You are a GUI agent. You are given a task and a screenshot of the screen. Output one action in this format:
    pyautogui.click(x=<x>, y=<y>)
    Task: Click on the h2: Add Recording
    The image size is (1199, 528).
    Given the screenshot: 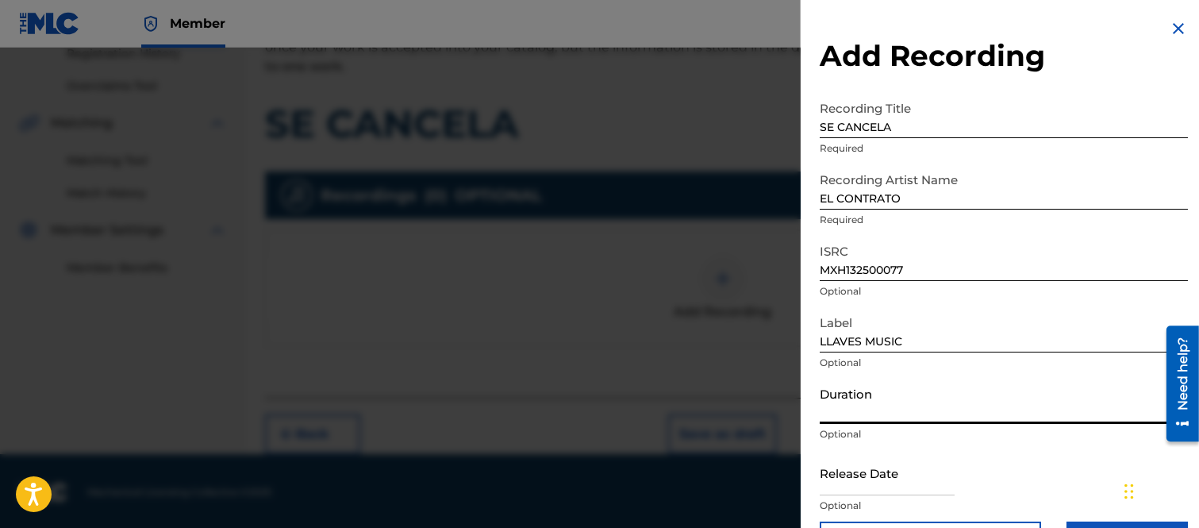 What is the action you would take?
    pyautogui.click(x=1003, y=56)
    